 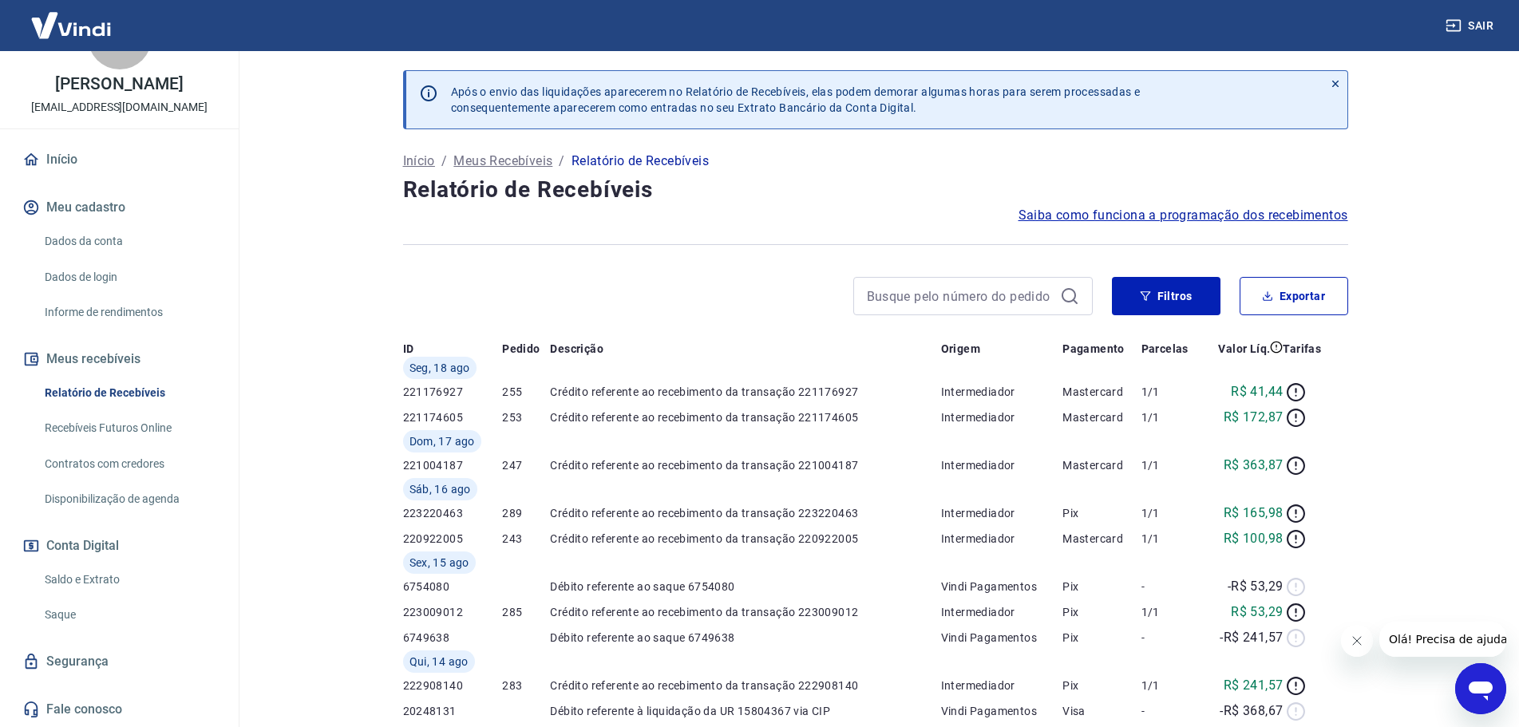 I want to click on p: 221004187, so click(x=453, y=465).